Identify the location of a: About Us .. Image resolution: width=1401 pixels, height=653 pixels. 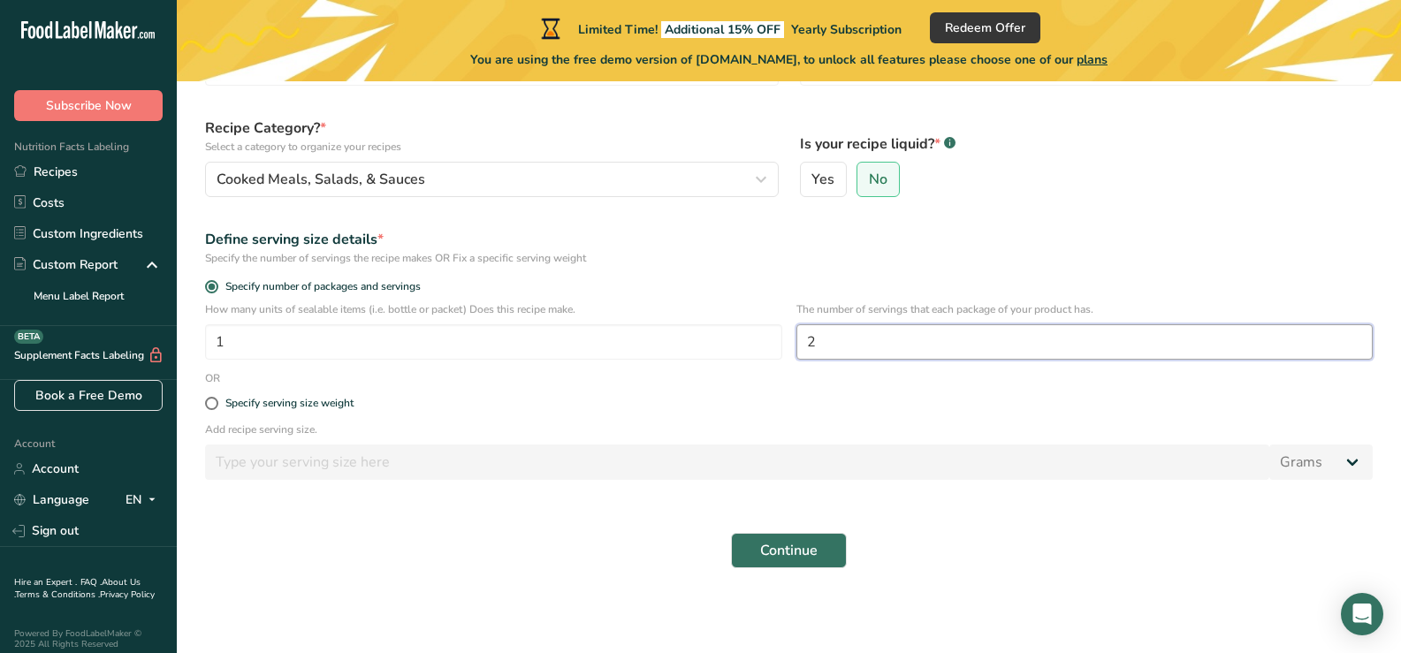
(77, 589).